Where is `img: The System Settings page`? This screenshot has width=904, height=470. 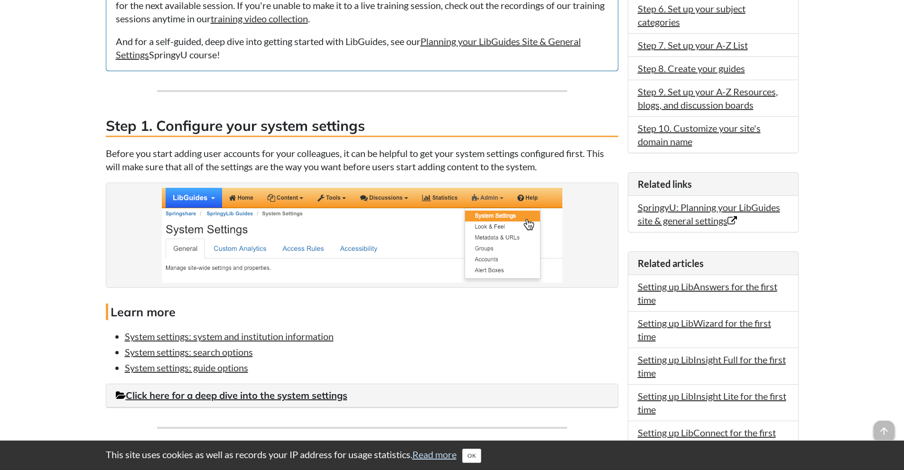
img: The System Settings page is located at coordinates (362, 235).